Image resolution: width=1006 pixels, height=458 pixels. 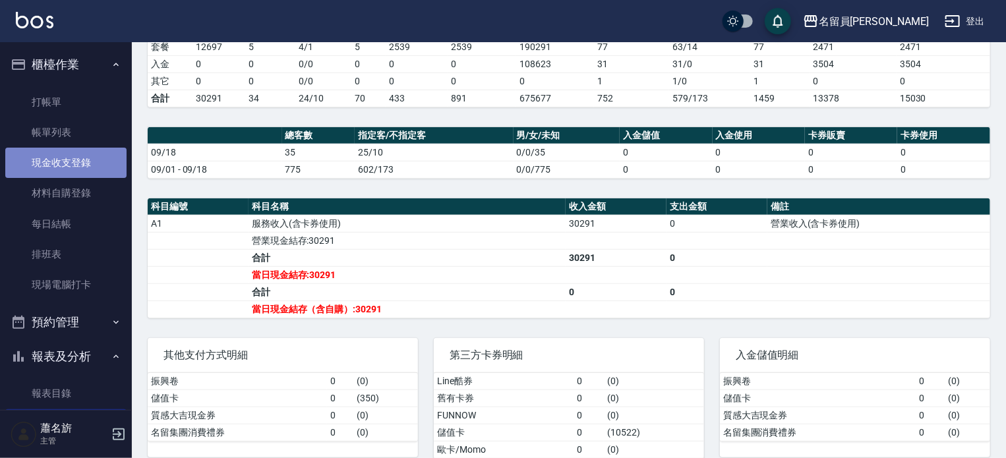 I want to click on td: 2539, so click(x=417, y=47).